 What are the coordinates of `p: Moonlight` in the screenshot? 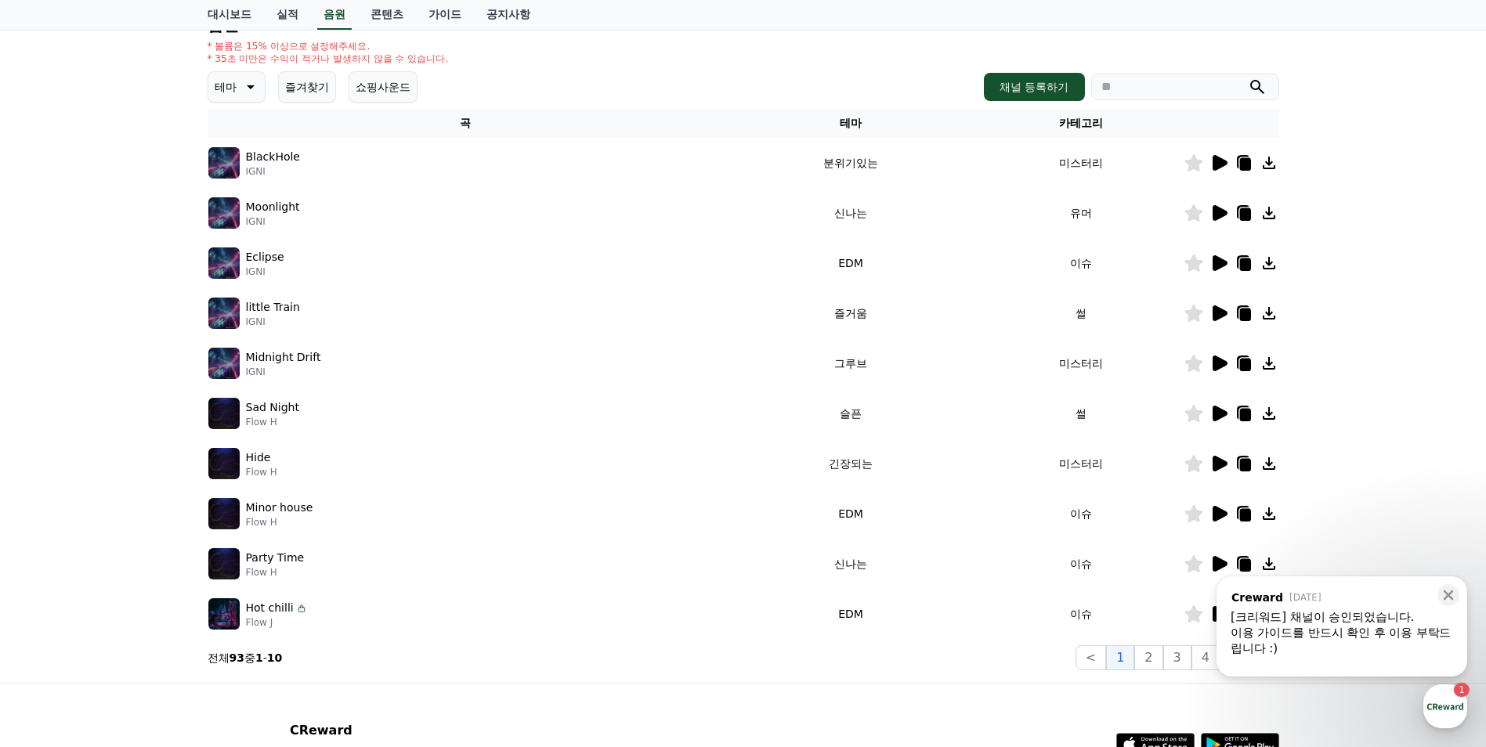 It's located at (273, 207).